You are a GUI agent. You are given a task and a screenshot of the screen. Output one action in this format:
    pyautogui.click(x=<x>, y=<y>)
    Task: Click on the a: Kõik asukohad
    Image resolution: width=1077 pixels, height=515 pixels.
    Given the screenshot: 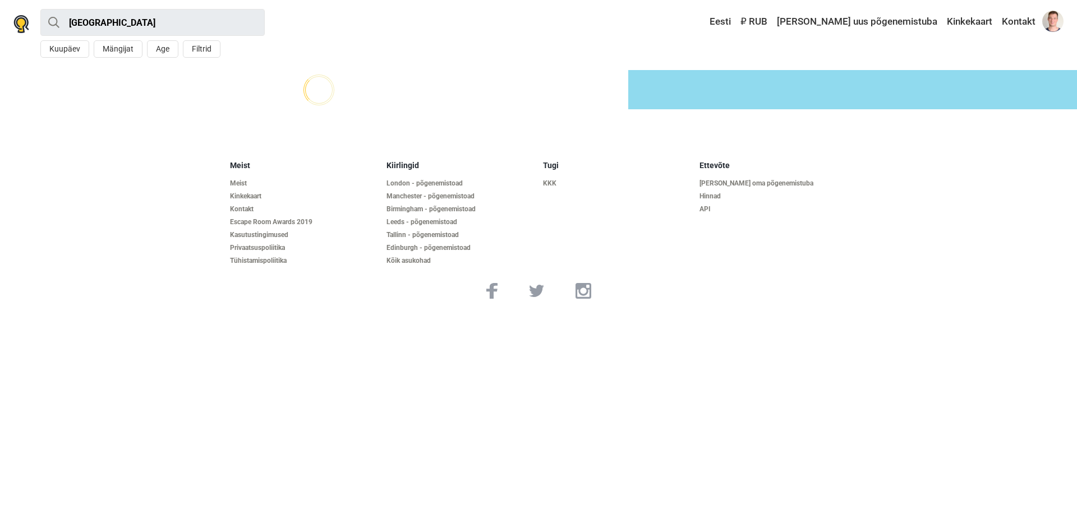 What is the action you would take?
    pyautogui.click(x=460, y=261)
    